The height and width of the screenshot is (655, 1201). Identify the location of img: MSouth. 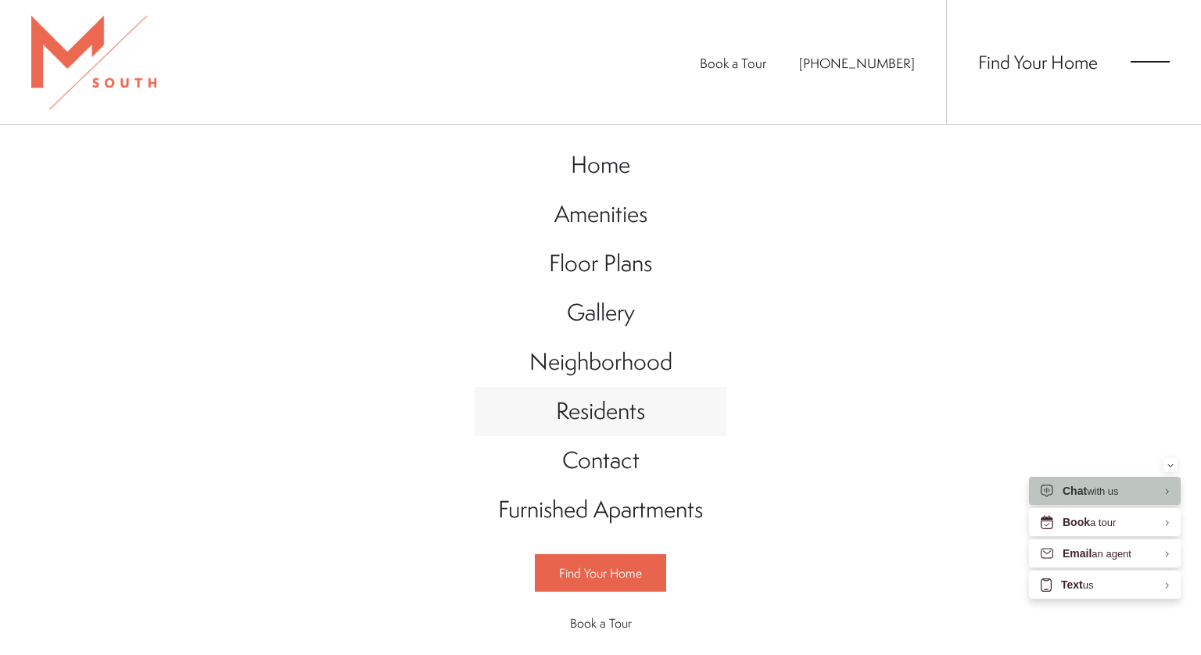
(94, 63).